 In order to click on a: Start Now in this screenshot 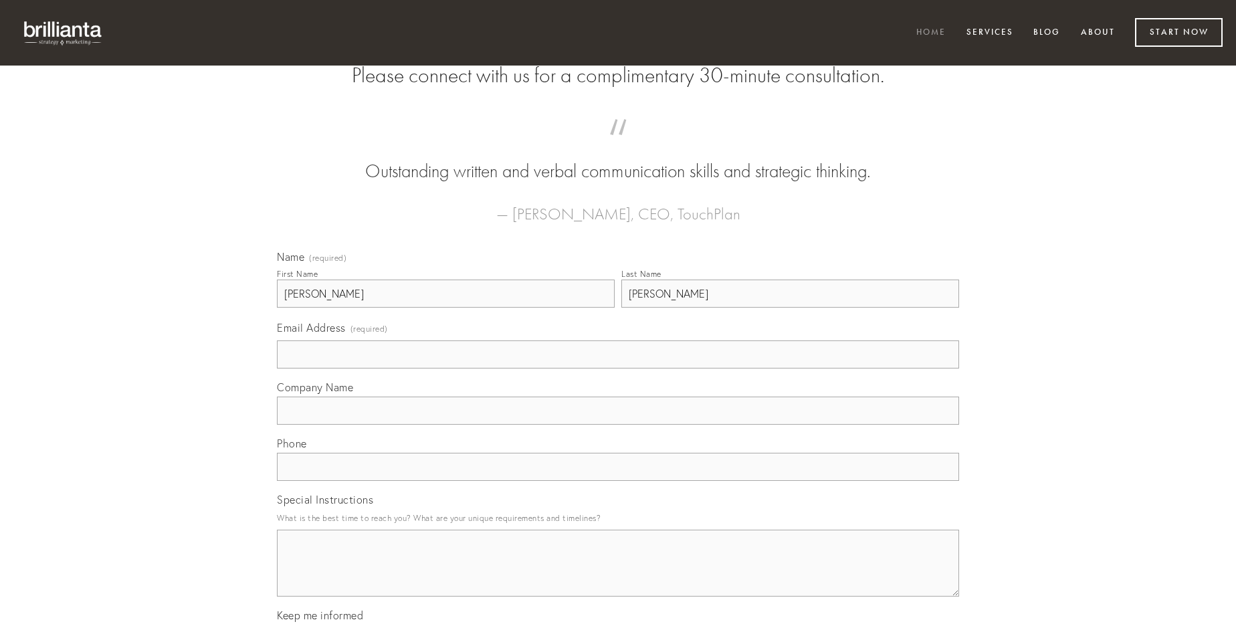, I will do `click(1178, 32)`.